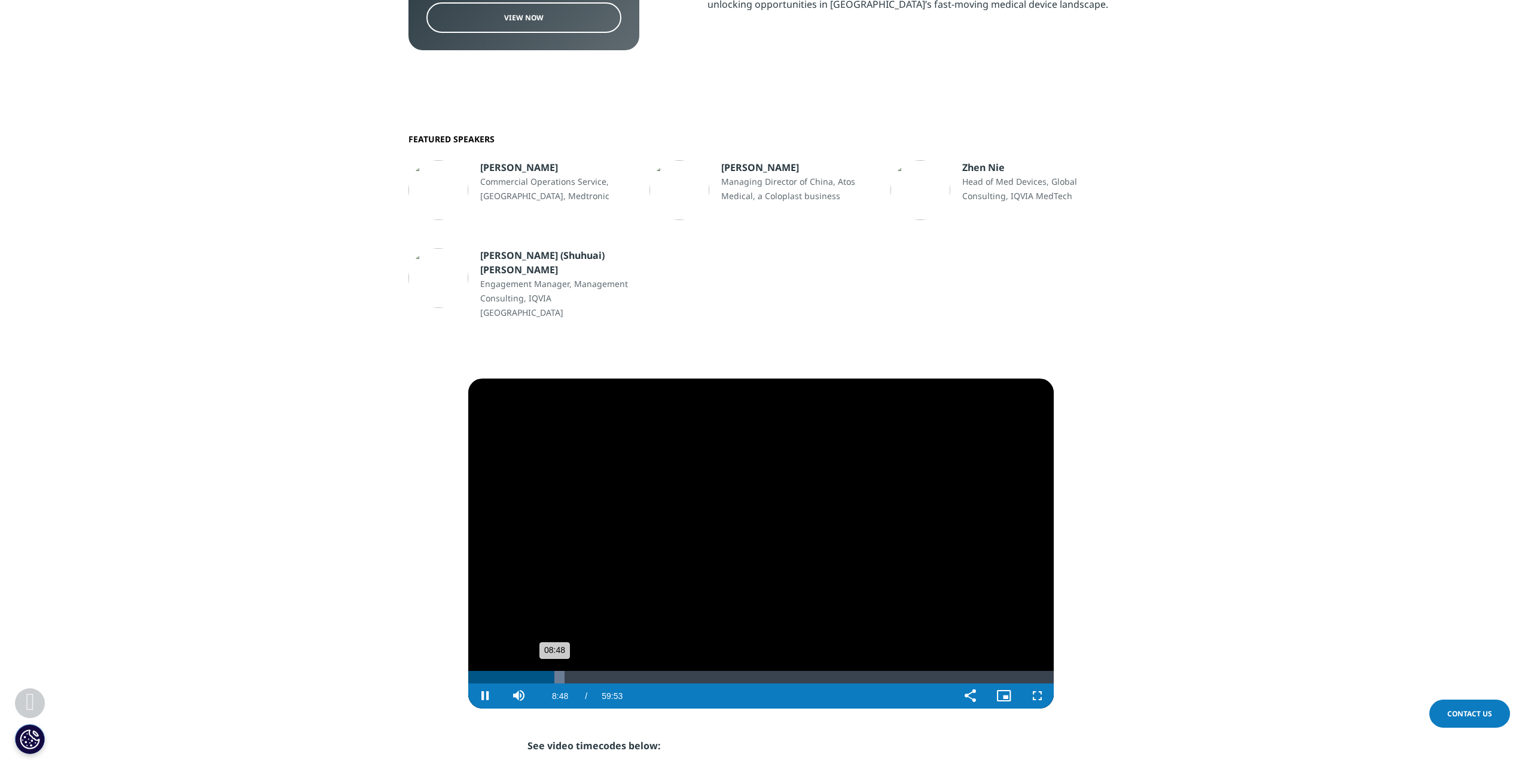 Image resolution: width=1522 pixels, height=760 pixels. Describe the element at coordinates (920, 190) in the screenshot. I see `img: zhen-nie.svg` at that location.